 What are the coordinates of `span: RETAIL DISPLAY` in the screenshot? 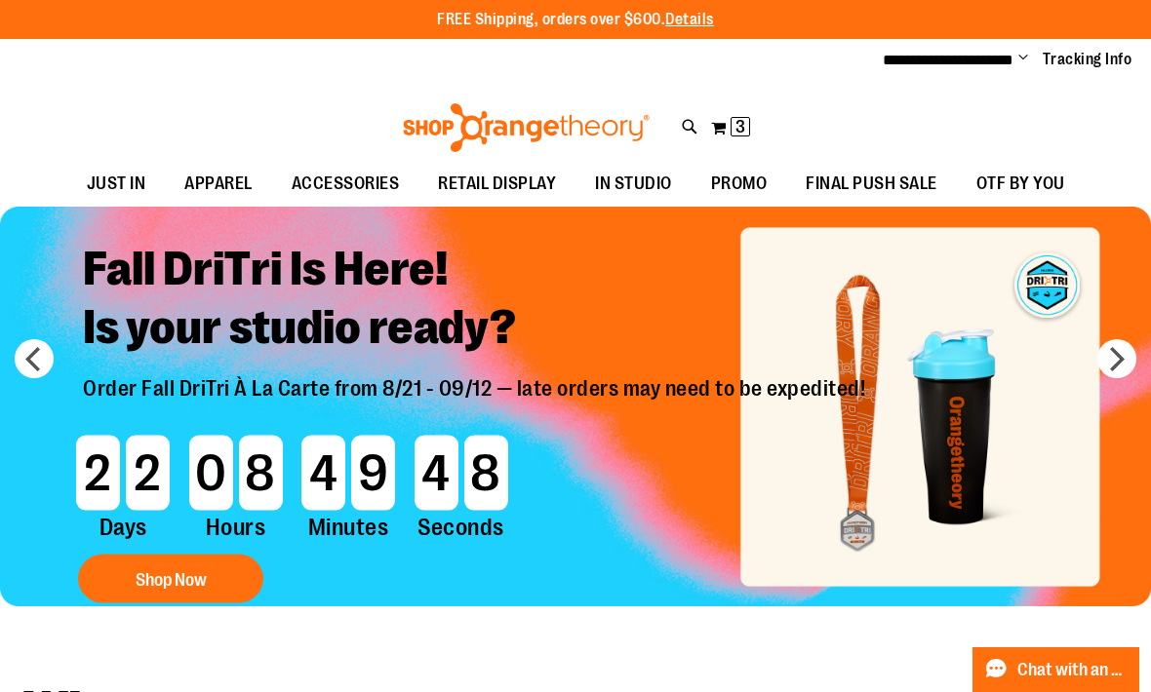 It's located at (496, 183).